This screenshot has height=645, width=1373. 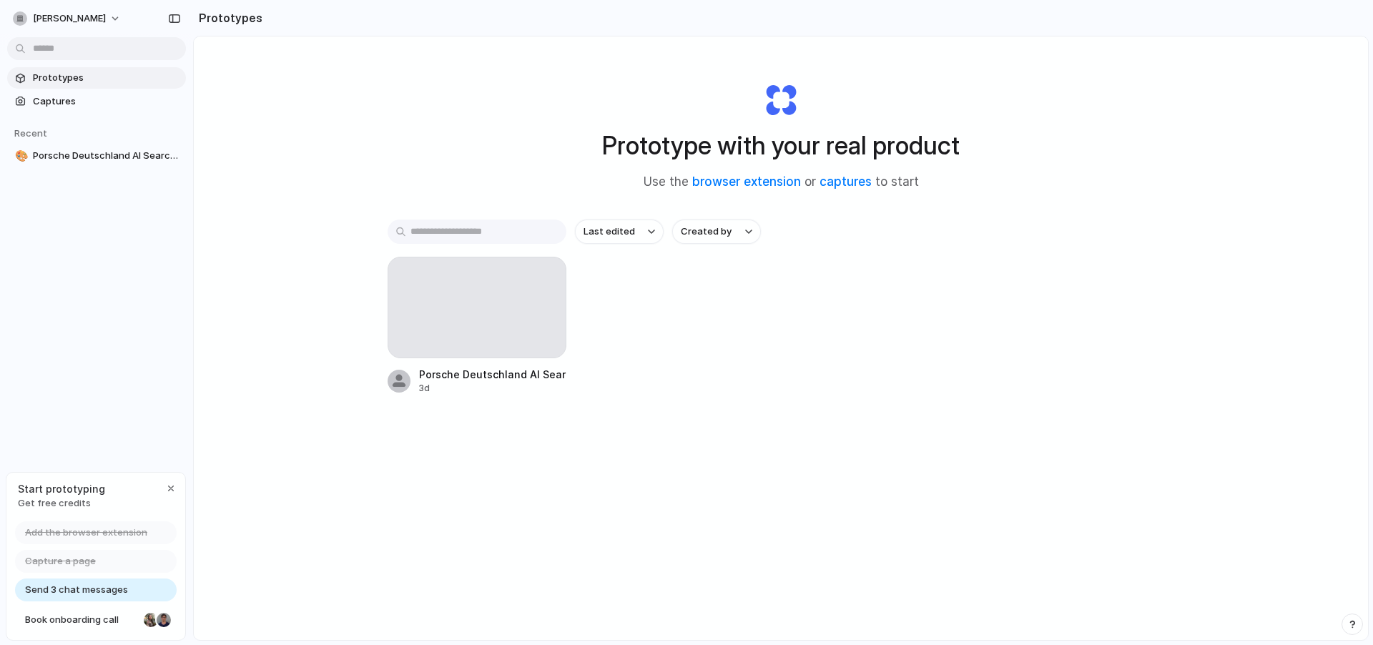 I want to click on span: Recent, so click(x=31, y=133).